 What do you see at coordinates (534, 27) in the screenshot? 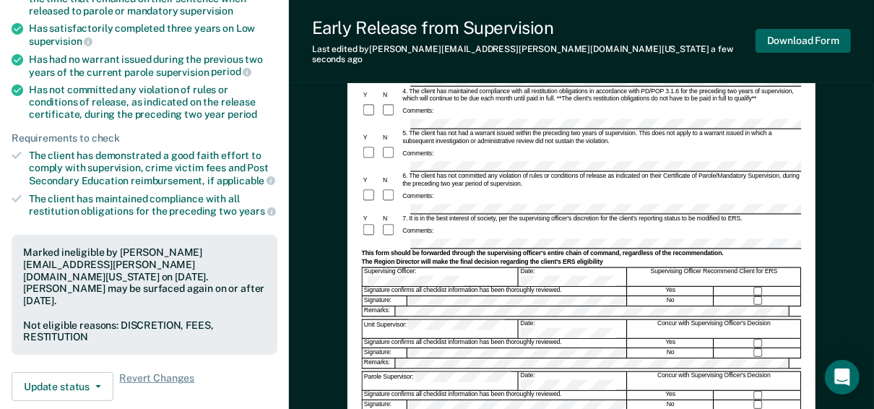
I see `div: Early Release from Supervision` at bounding box center [534, 27].